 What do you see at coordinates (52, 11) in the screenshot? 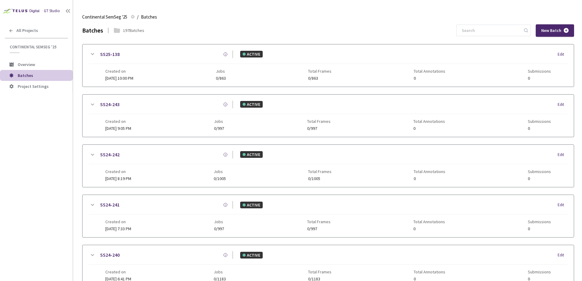
I see `div: GT Studio` at bounding box center [52, 11].